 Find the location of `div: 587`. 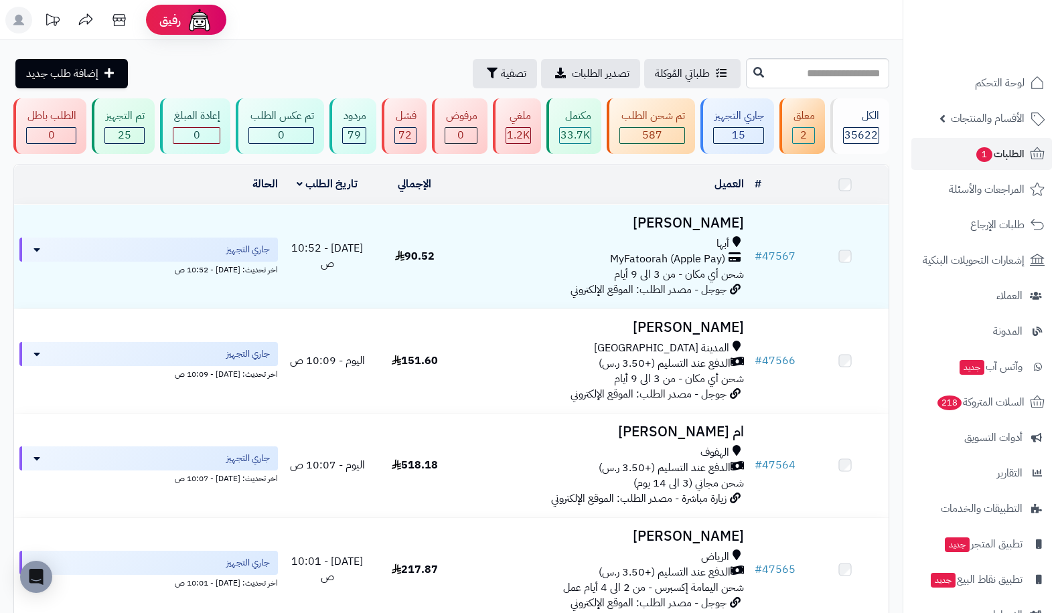

div: 587 is located at coordinates (651, 135).